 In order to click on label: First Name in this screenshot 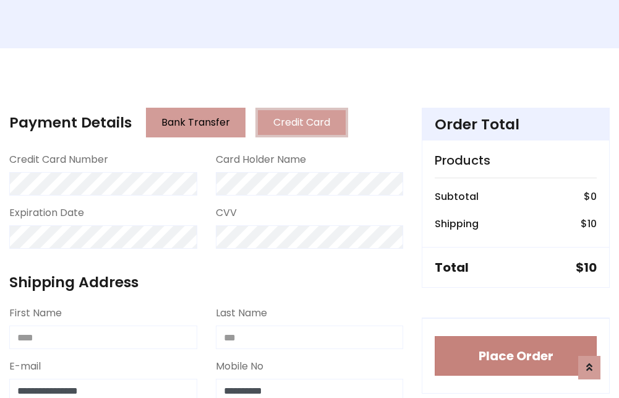, I will do `click(35, 313)`.